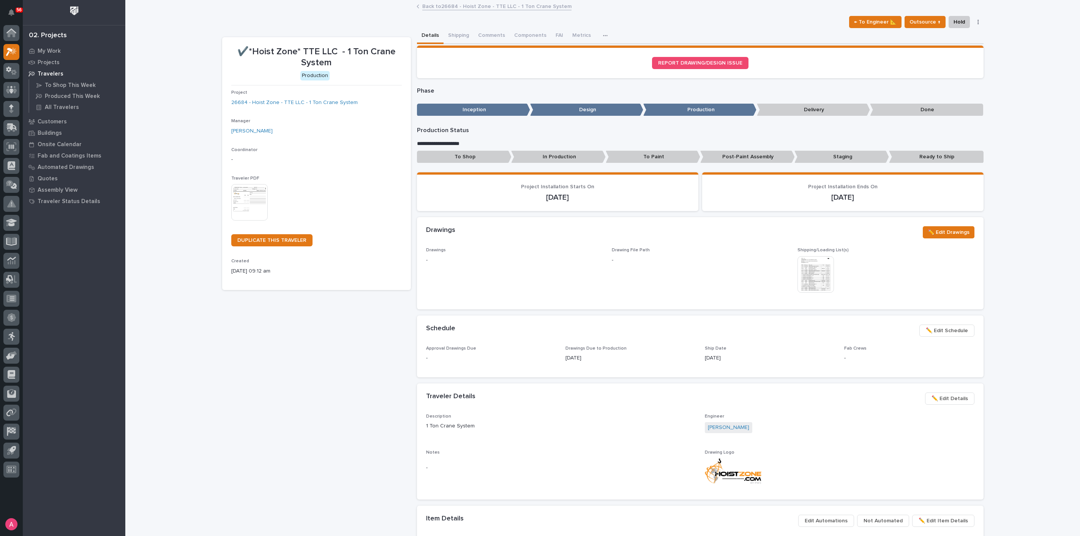  Describe the element at coordinates (451, 397) in the screenshot. I see `h2: Traveler Details` at that location.